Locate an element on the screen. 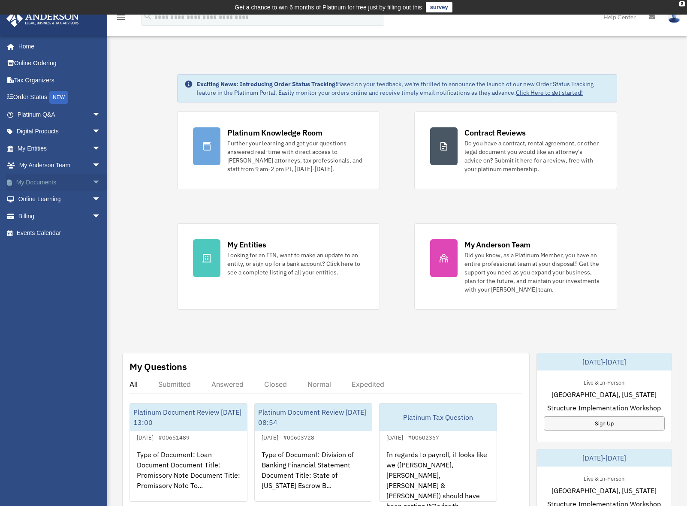  a: Order StatusNEW is located at coordinates (60, 97).